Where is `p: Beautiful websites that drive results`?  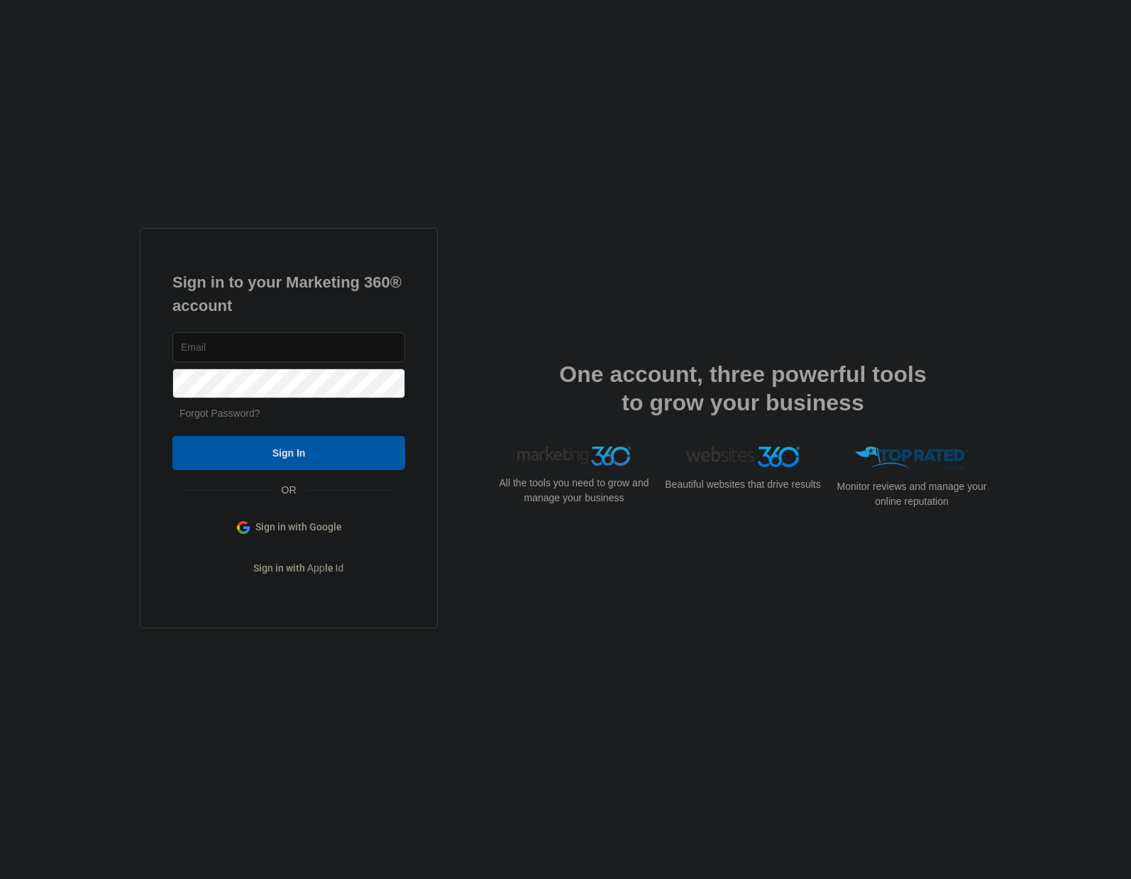 p: Beautiful websites that drive results is located at coordinates (743, 484).